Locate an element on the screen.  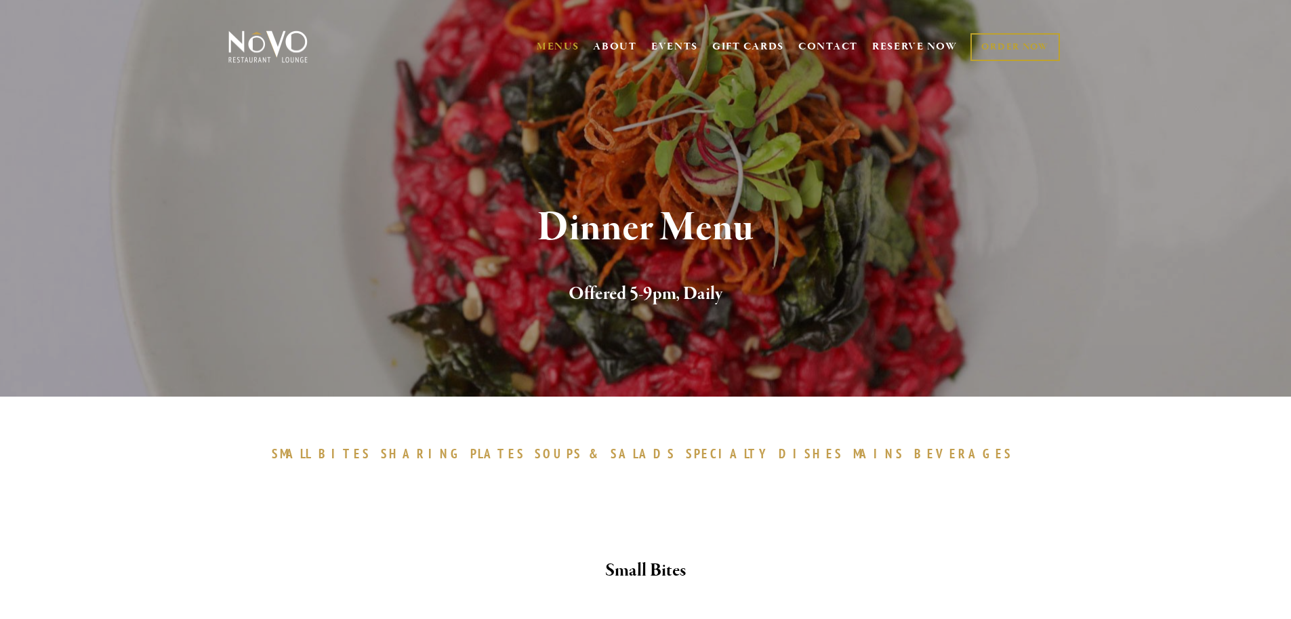
a: ORDER NOW is located at coordinates (1014, 47).